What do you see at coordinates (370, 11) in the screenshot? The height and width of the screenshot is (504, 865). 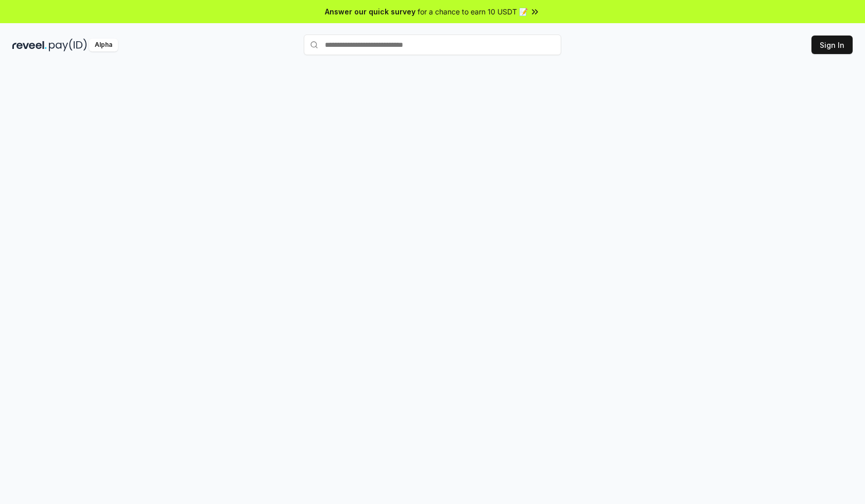 I see `span: Answer our quick survey` at bounding box center [370, 11].